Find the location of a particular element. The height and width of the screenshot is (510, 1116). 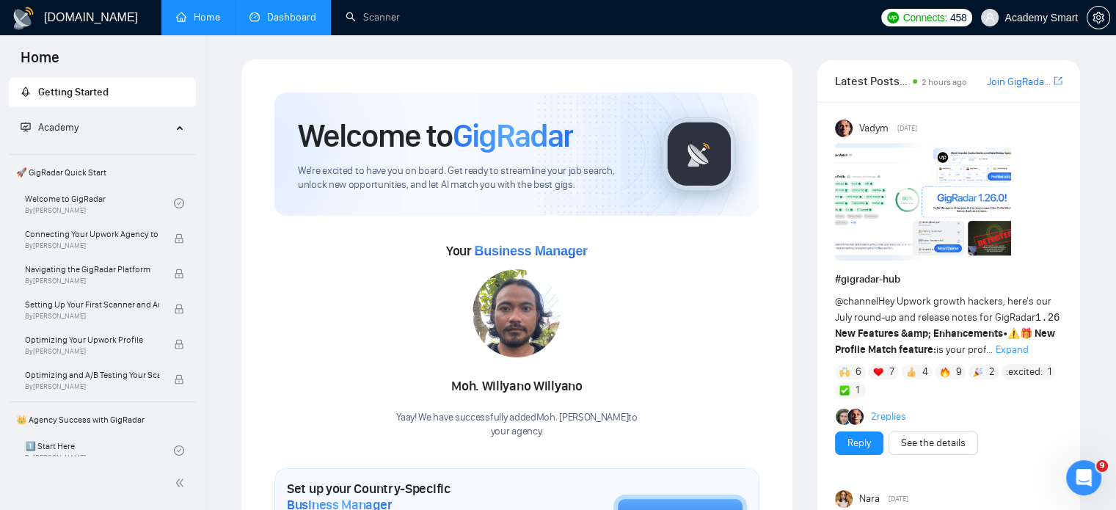

button: Reply is located at coordinates (859, 443).